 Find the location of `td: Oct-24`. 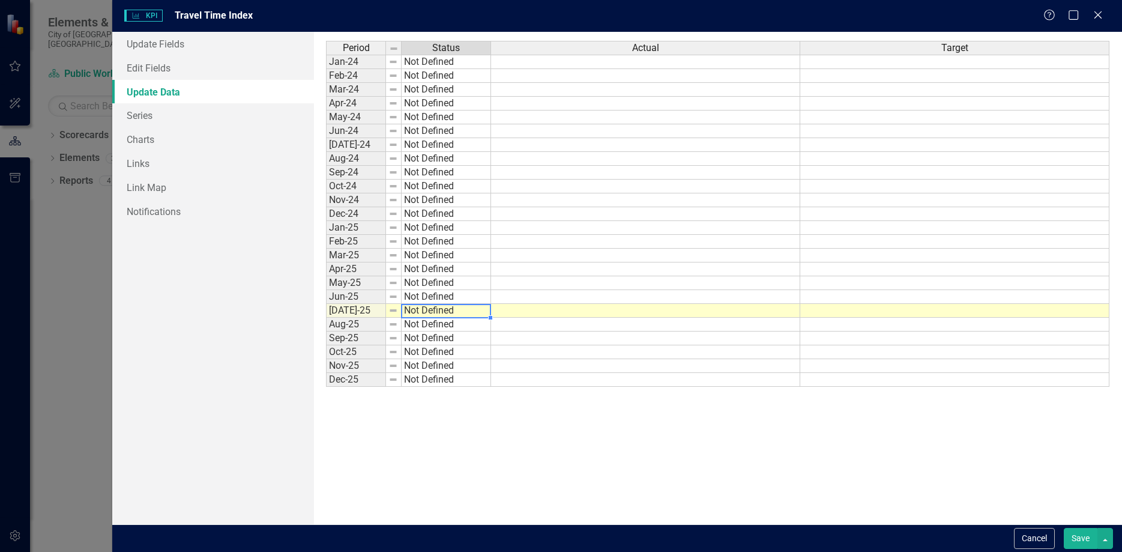

td: Oct-24 is located at coordinates (356, 186).